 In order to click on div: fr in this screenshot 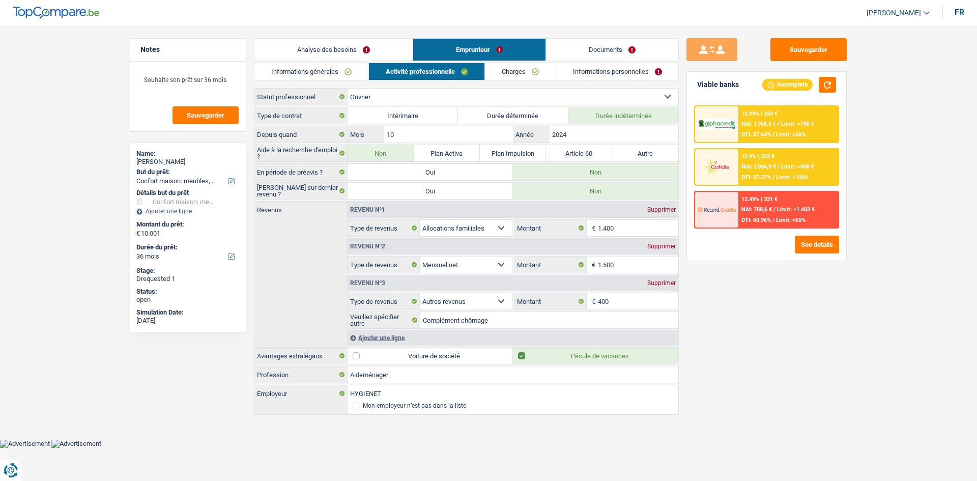, I will do `click(959, 12)`.